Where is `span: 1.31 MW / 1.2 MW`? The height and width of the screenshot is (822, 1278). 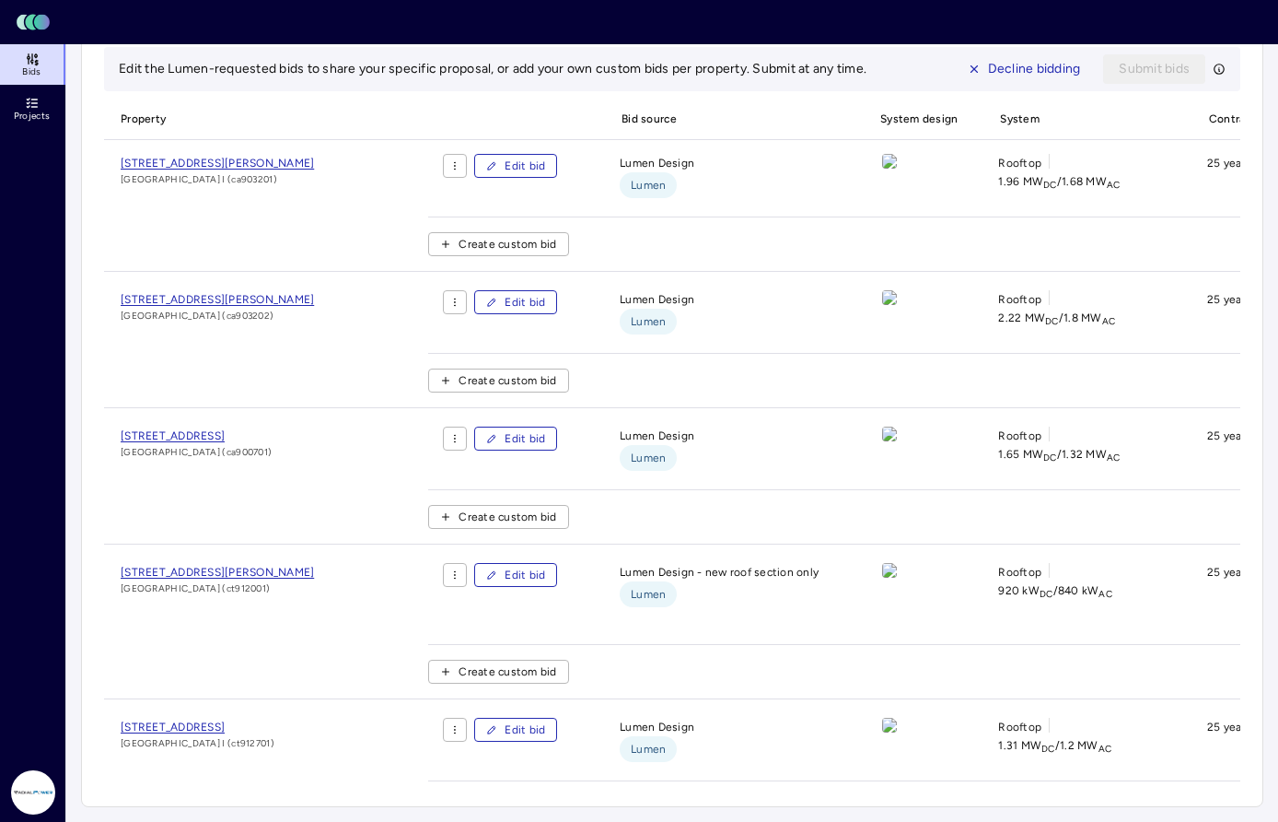
span: 1.31 MW / 1.2 MW is located at coordinates (1055, 745).